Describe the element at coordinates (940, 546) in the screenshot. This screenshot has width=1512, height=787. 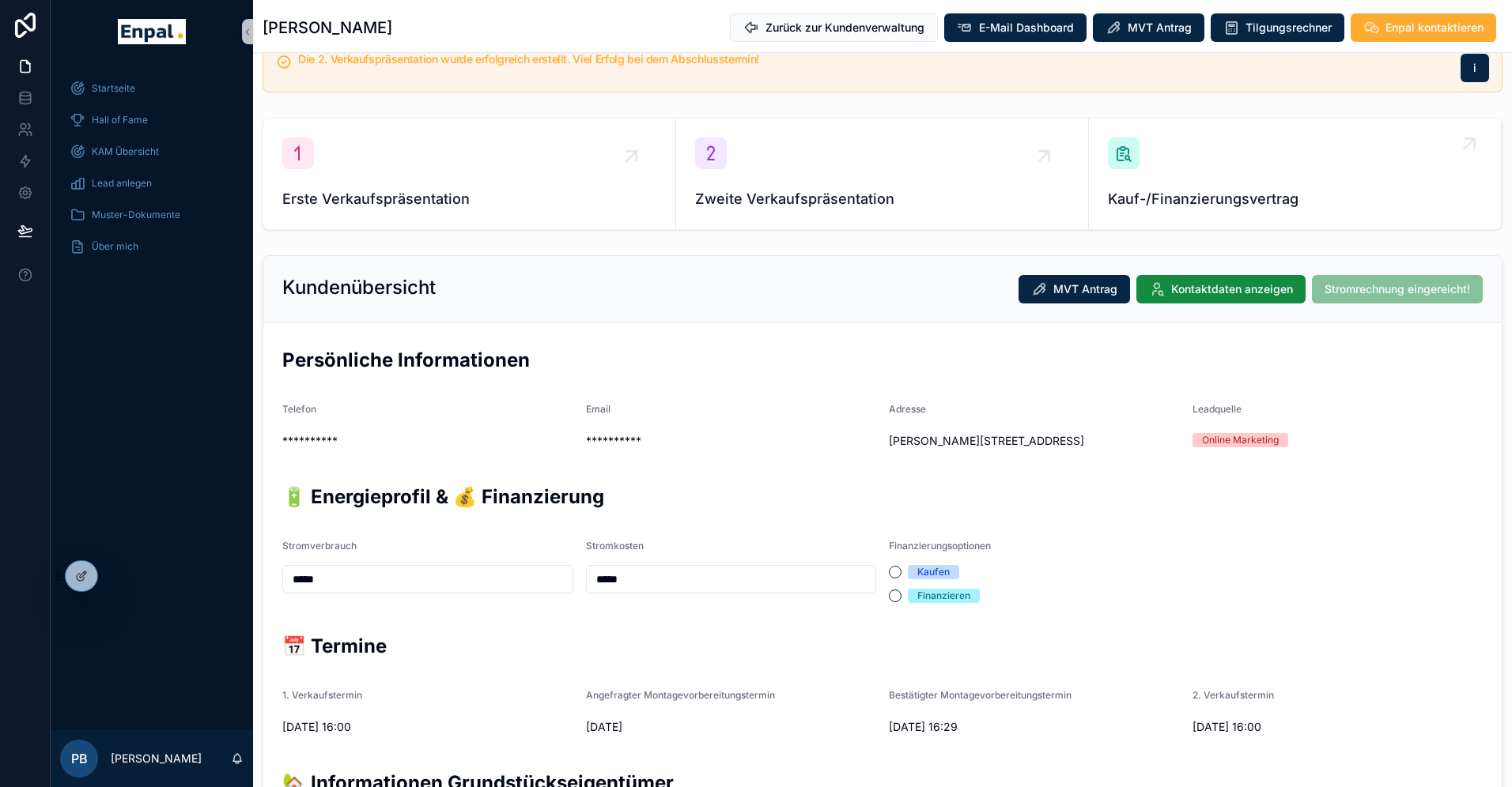
I see `span: Finanzierungsoptionen` at that location.